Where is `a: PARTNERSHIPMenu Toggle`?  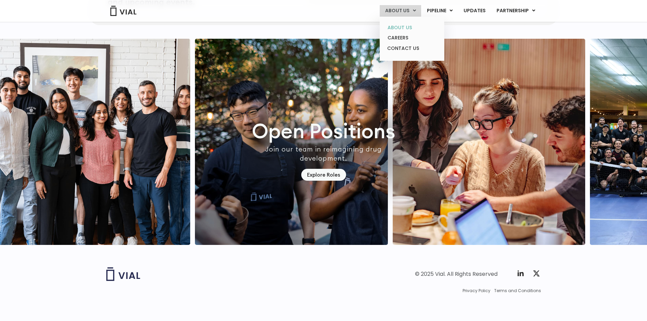
a: PARTNERSHIPMenu Toggle is located at coordinates (516, 11).